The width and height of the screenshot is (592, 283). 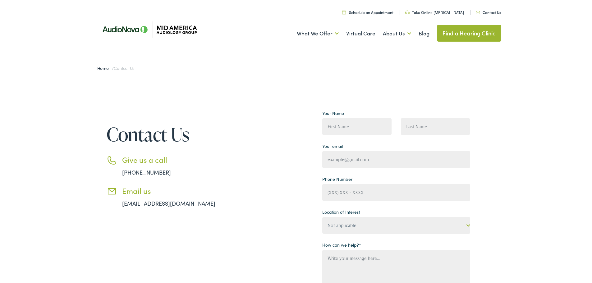 What do you see at coordinates (424, 34) in the screenshot?
I see `a: Blog` at bounding box center [424, 34].